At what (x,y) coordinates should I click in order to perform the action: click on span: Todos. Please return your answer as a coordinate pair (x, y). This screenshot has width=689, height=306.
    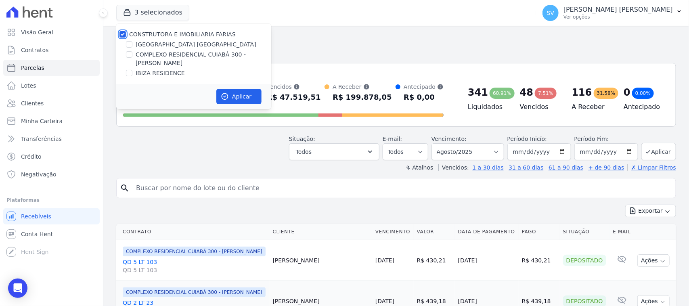
    Looking at the image, I should click on (304, 152).